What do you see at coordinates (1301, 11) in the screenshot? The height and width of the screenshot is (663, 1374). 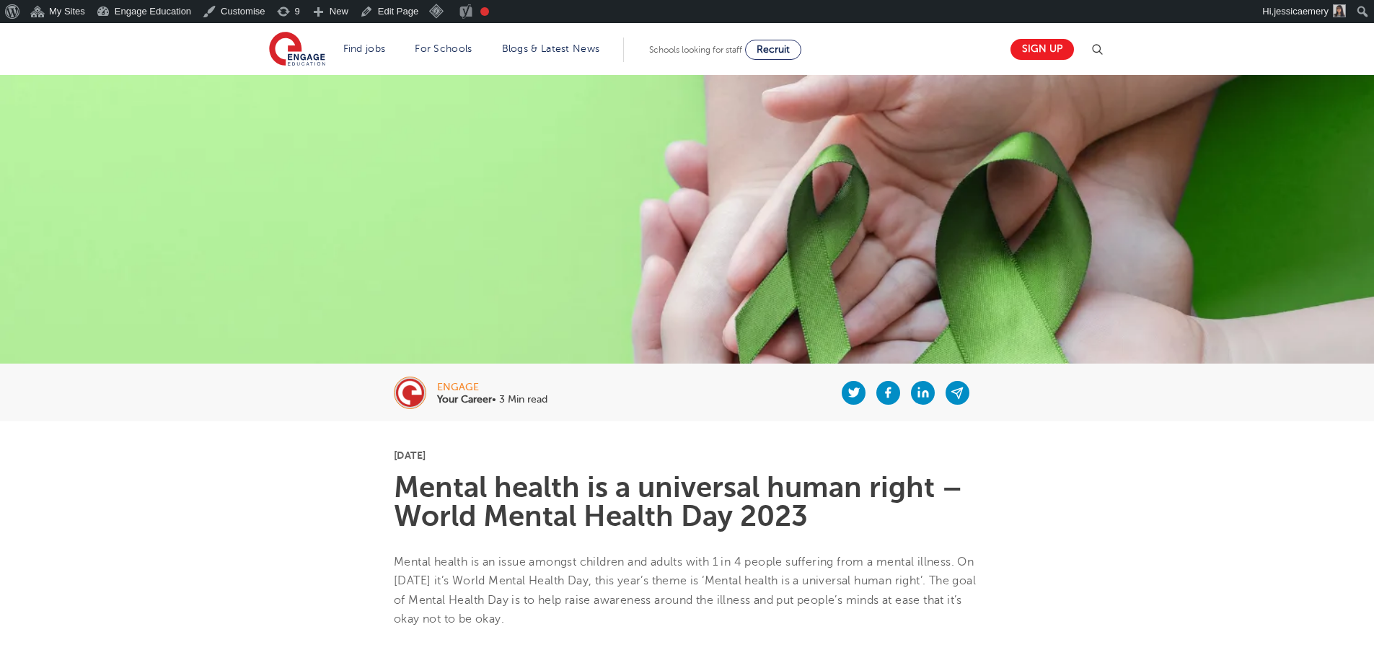 I see `span: jessicaemery` at bounding box center [1301, 11].